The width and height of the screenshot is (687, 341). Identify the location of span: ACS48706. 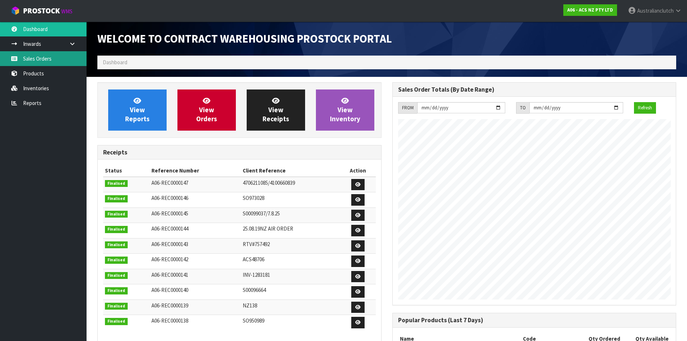
(254, 259).